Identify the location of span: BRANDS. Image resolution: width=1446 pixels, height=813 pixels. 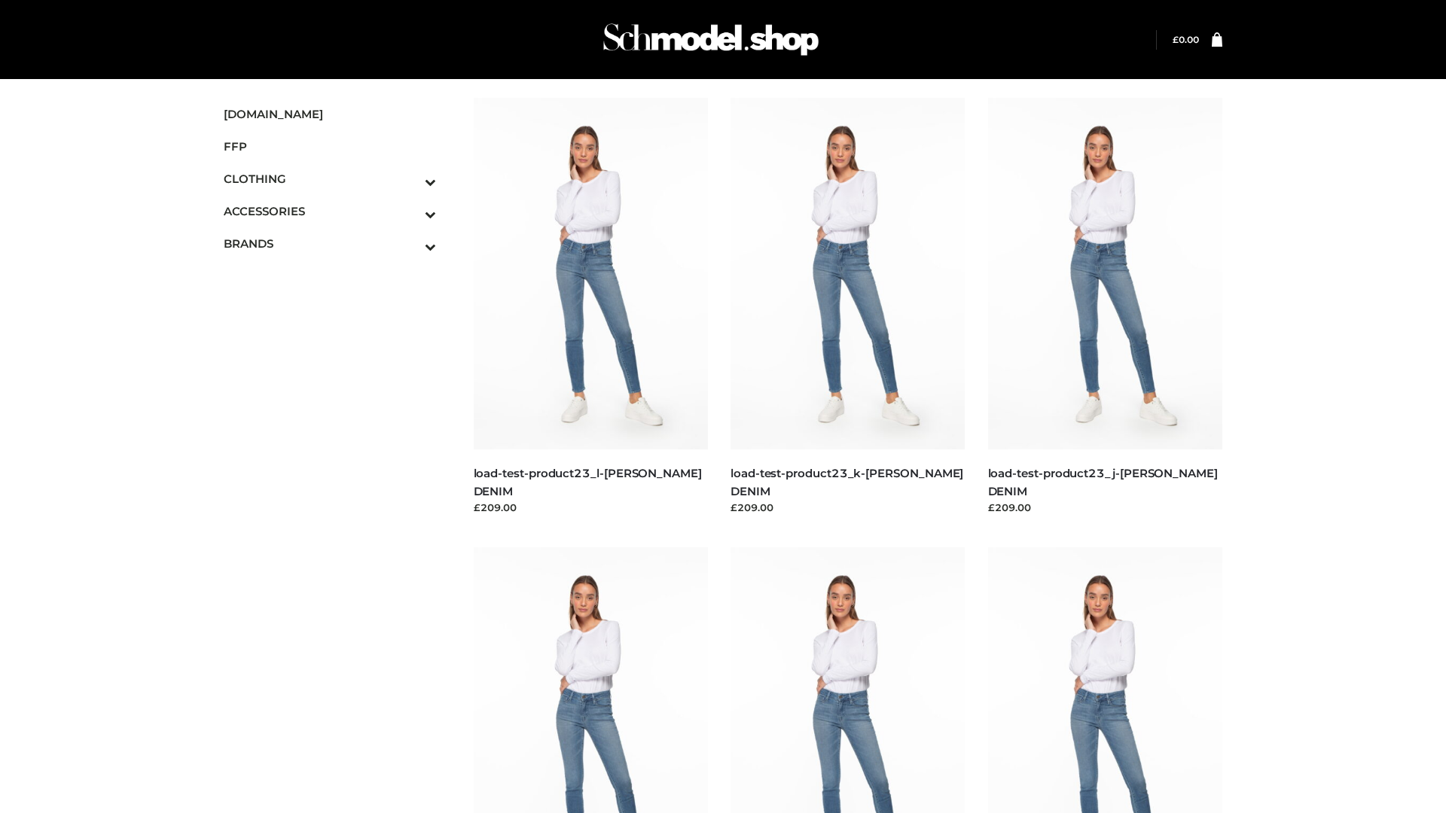
(330, 243).